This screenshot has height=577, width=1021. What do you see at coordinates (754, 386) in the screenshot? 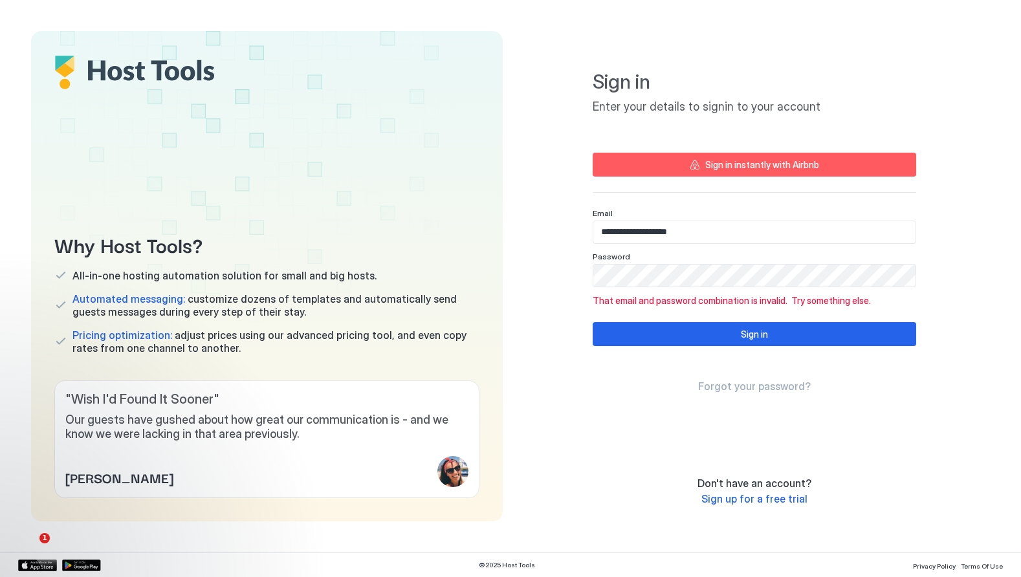
I see `a: Forgot your password?` at bounding box center [754, 386].